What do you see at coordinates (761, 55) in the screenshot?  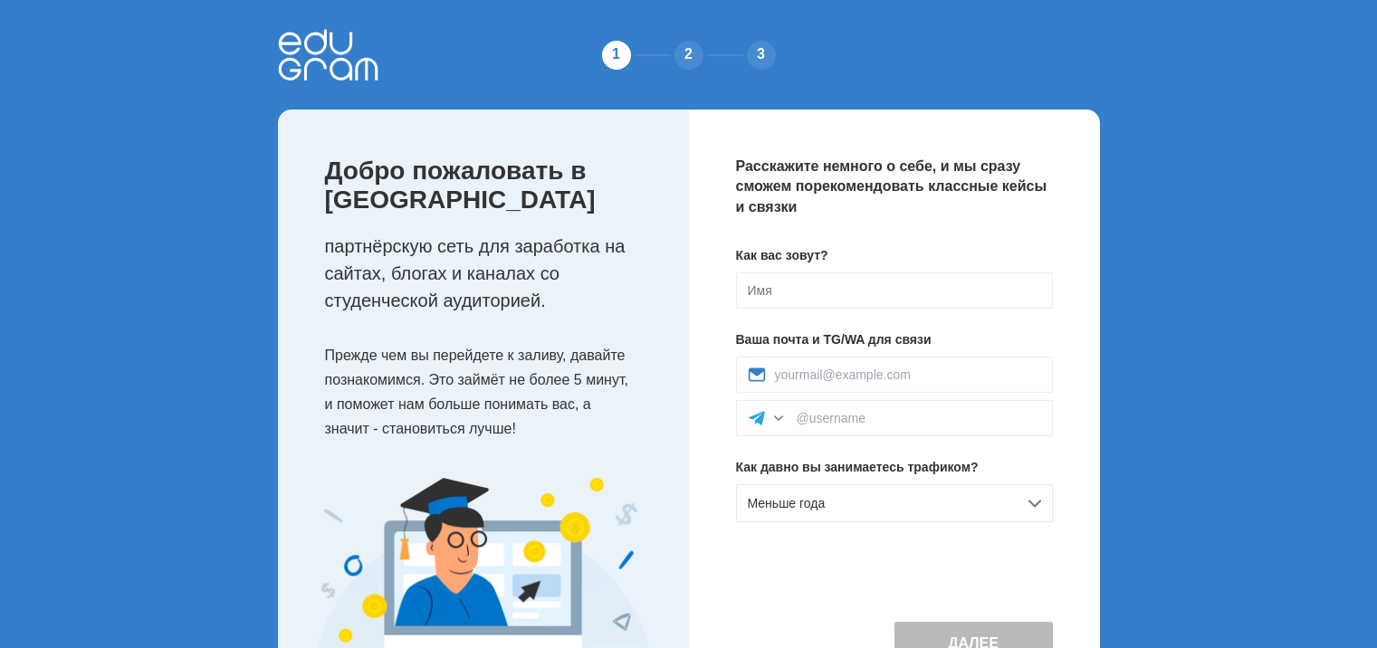 I see `div: 3` at bounding box center [761, 55].